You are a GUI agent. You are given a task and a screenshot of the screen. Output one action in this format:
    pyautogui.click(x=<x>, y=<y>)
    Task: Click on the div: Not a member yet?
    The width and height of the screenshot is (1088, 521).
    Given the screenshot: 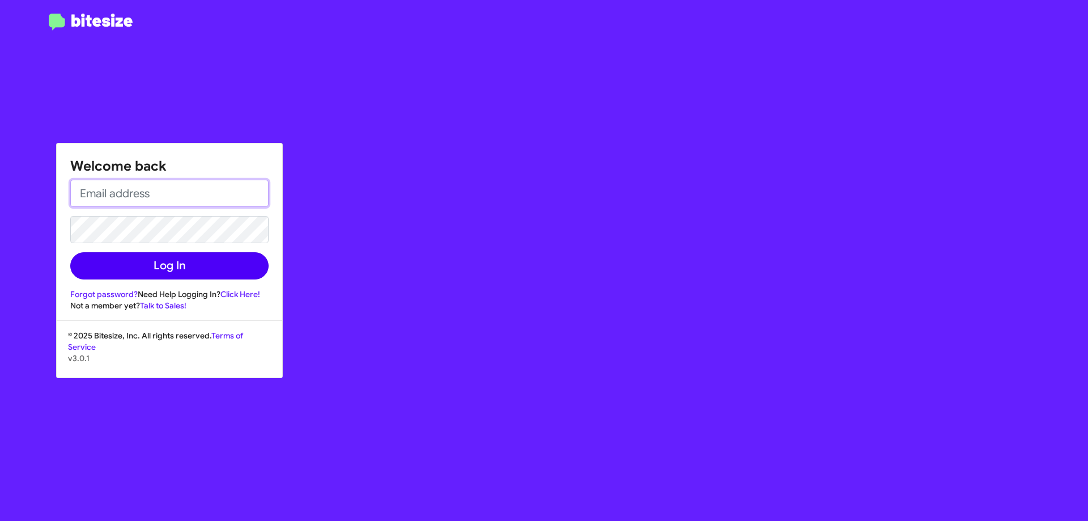 What is the action you would take?
    pyautogui.click(x=169, y=305)
    